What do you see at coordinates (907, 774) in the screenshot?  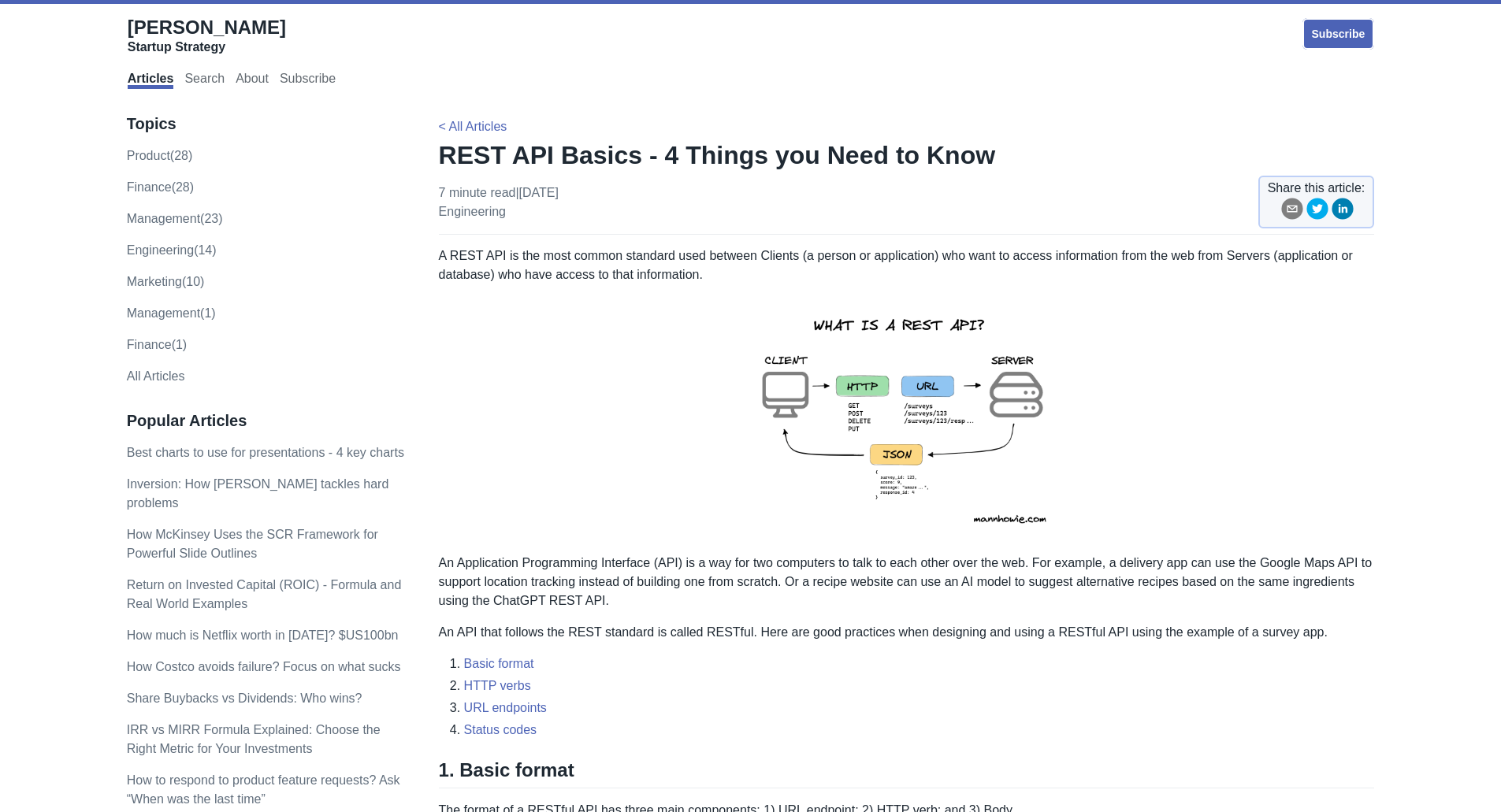 I see `h2: 1. Basic format` at bounding box center [907, 774].